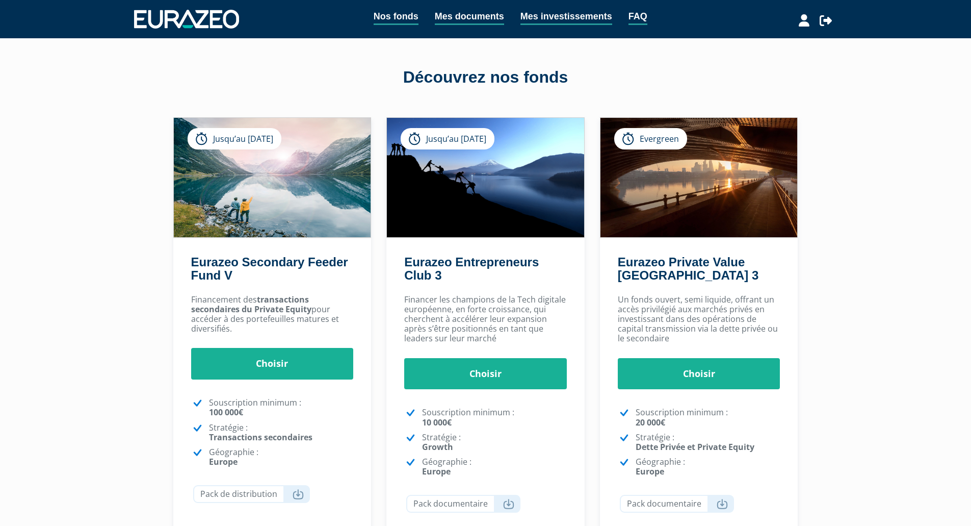 The image size is (971, 526). What do you see at coordinates (437, 447) in the screenshot?
I see `strong: Growth` at bounding box center [437, 447].